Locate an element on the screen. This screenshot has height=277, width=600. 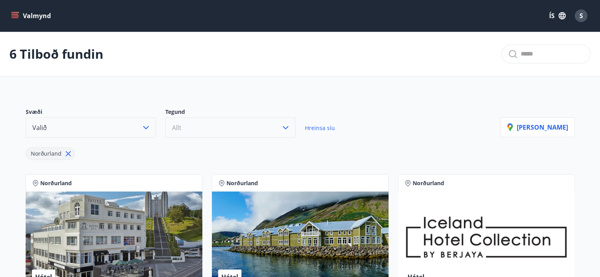
button: menu is located at coordinates (32, 16).